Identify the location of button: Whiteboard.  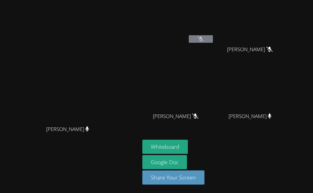
(165, 147).